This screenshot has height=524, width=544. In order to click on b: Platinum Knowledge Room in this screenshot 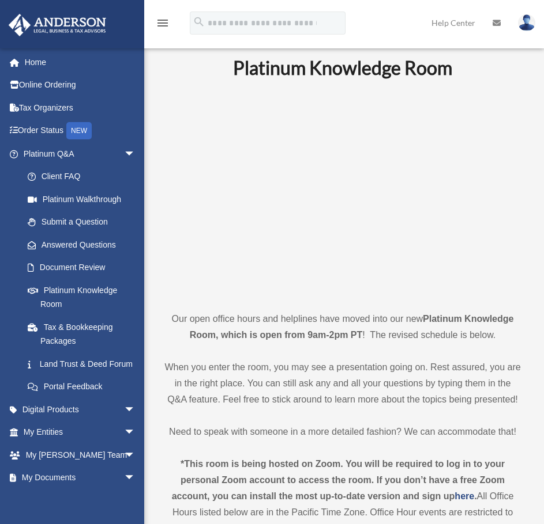, I will do `click(342, 67)`.